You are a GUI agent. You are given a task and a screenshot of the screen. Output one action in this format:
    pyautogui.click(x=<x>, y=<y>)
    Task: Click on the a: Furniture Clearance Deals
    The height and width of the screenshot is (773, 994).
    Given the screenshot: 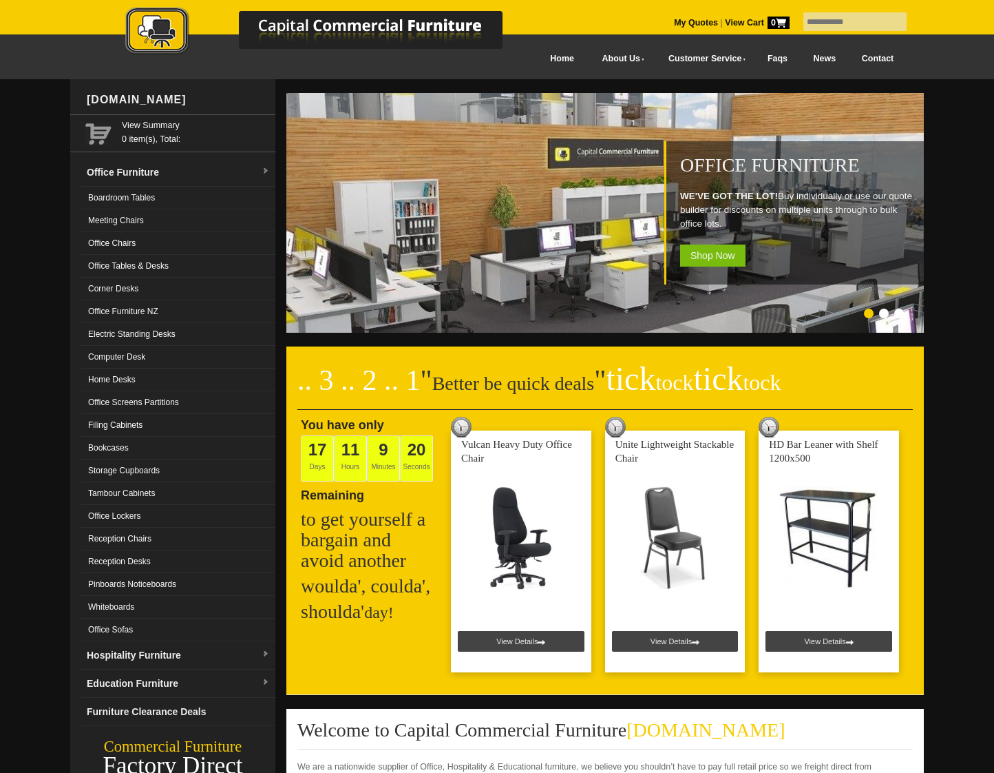 What is the action you would take?
    pyautogui.click(x=178, y=711)
    